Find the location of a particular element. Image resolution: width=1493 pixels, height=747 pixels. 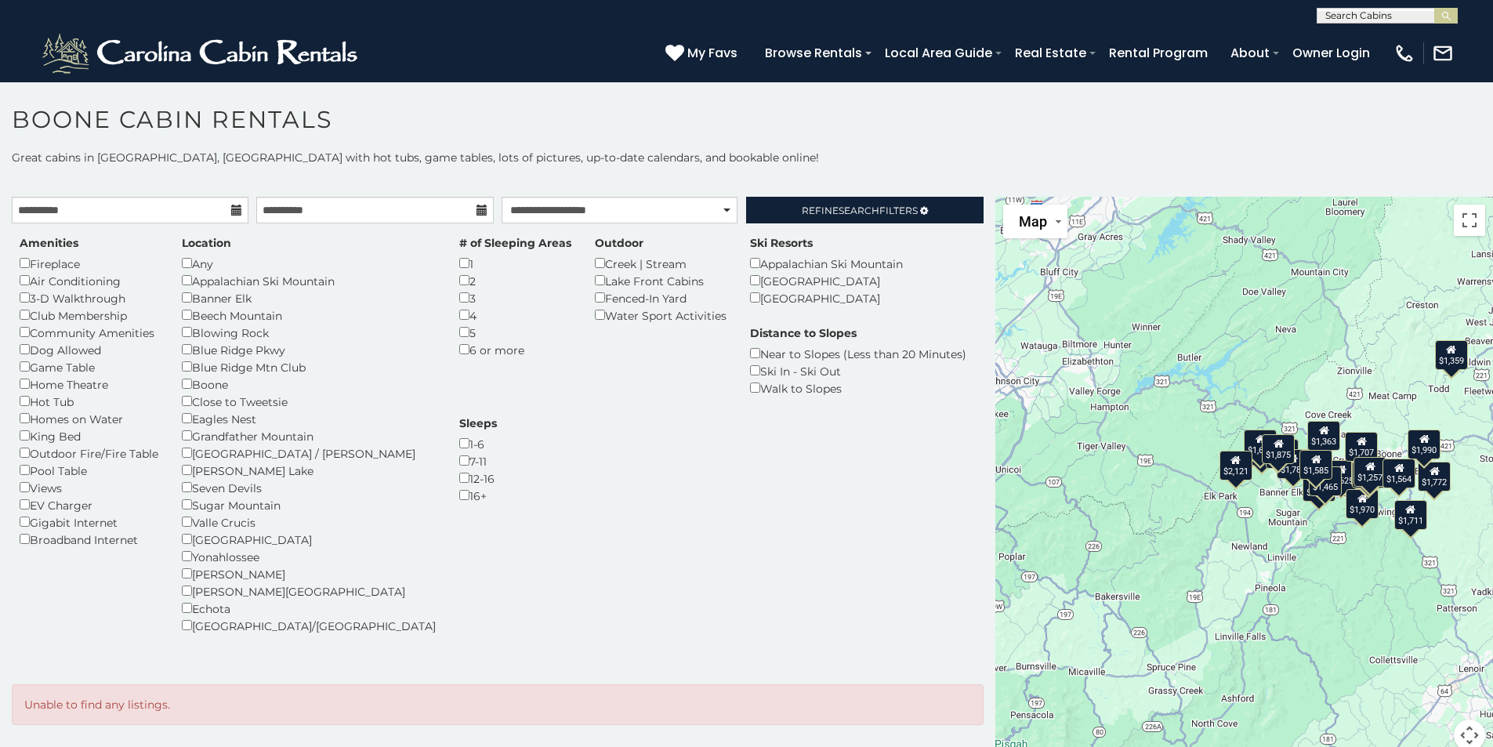

div: $1,782 is located at coordinates (1293, 463).